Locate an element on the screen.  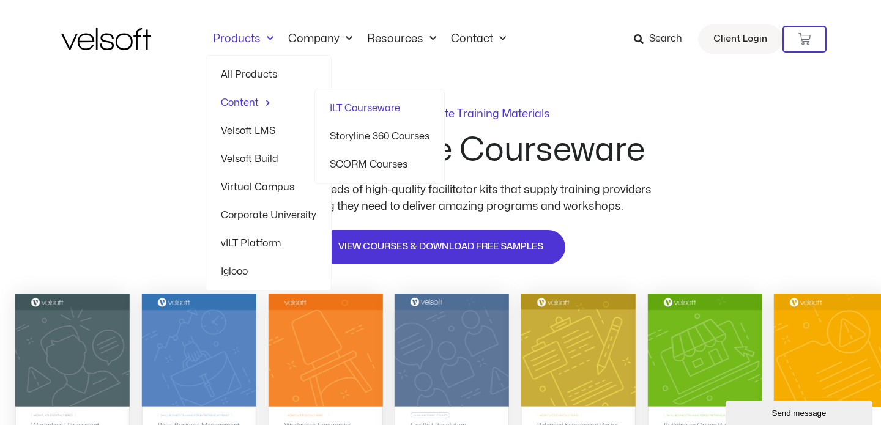
span: Search is located at coordinates (666, 39).